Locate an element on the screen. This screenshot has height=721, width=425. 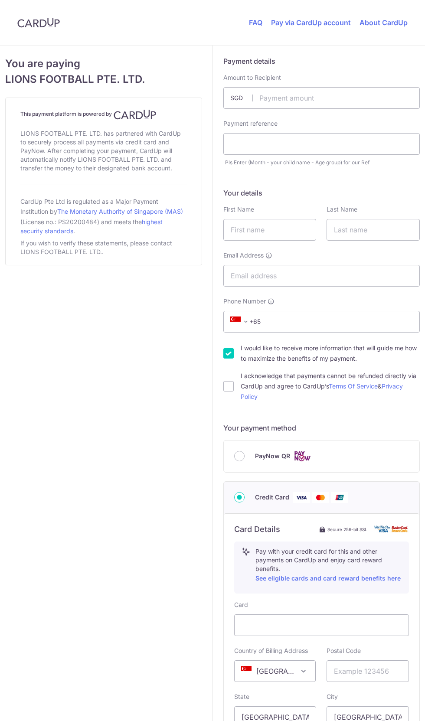
img: Visa is located at coordinates (301, 497).